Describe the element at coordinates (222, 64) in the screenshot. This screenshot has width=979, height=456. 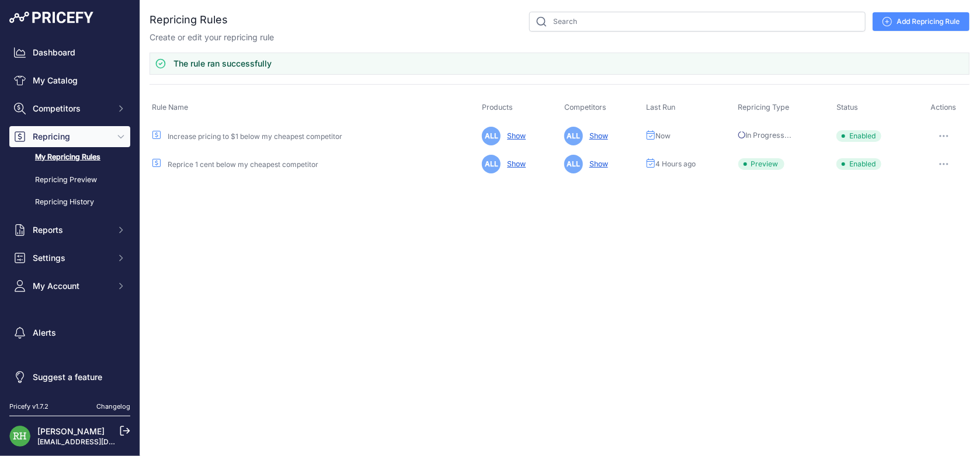
I see `h3: The rule ran successfully` at that location.